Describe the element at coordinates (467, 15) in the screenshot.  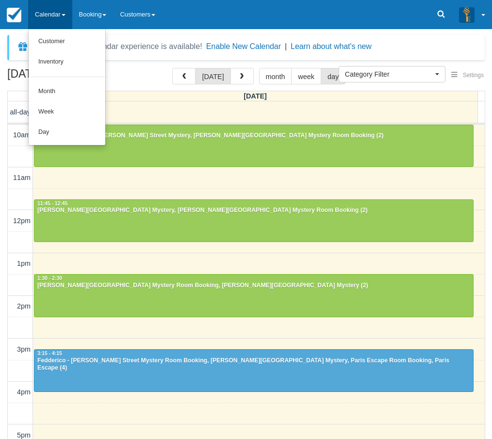
I see `img: A3` at that location.